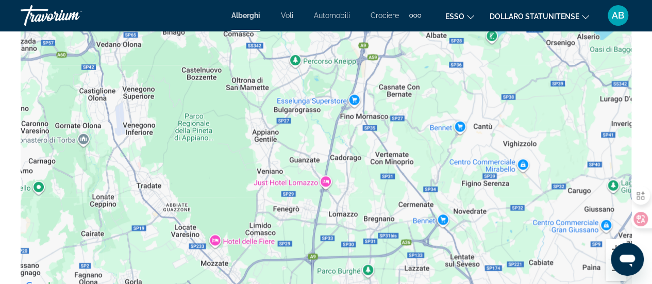 The width and height of the screenshot is (652, 284). Describe the element at coordinates (384, 15) in the screenshot. I see `font: Crociere` at that location.